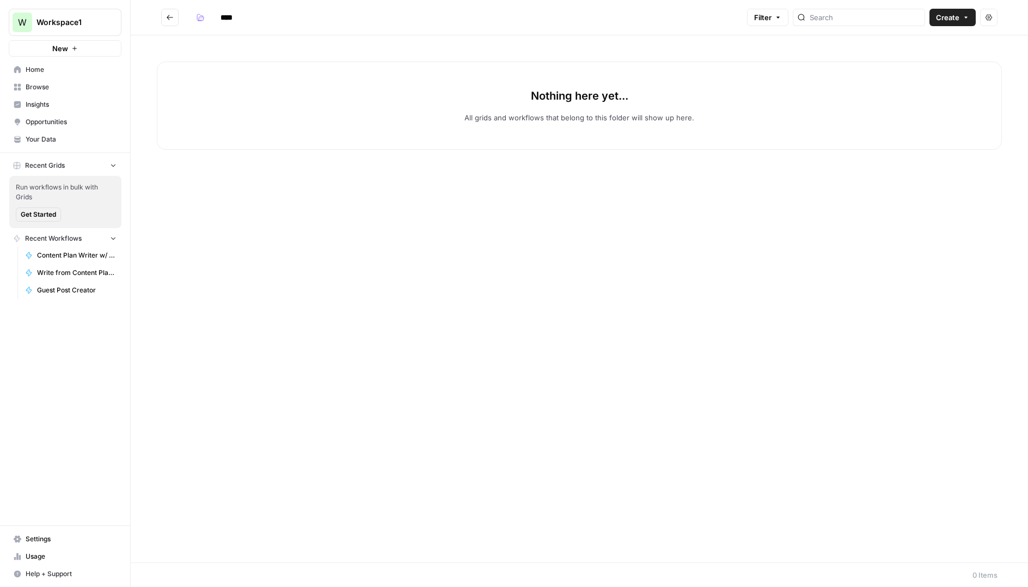  I want to click on span: Browse, so click(71, 87).